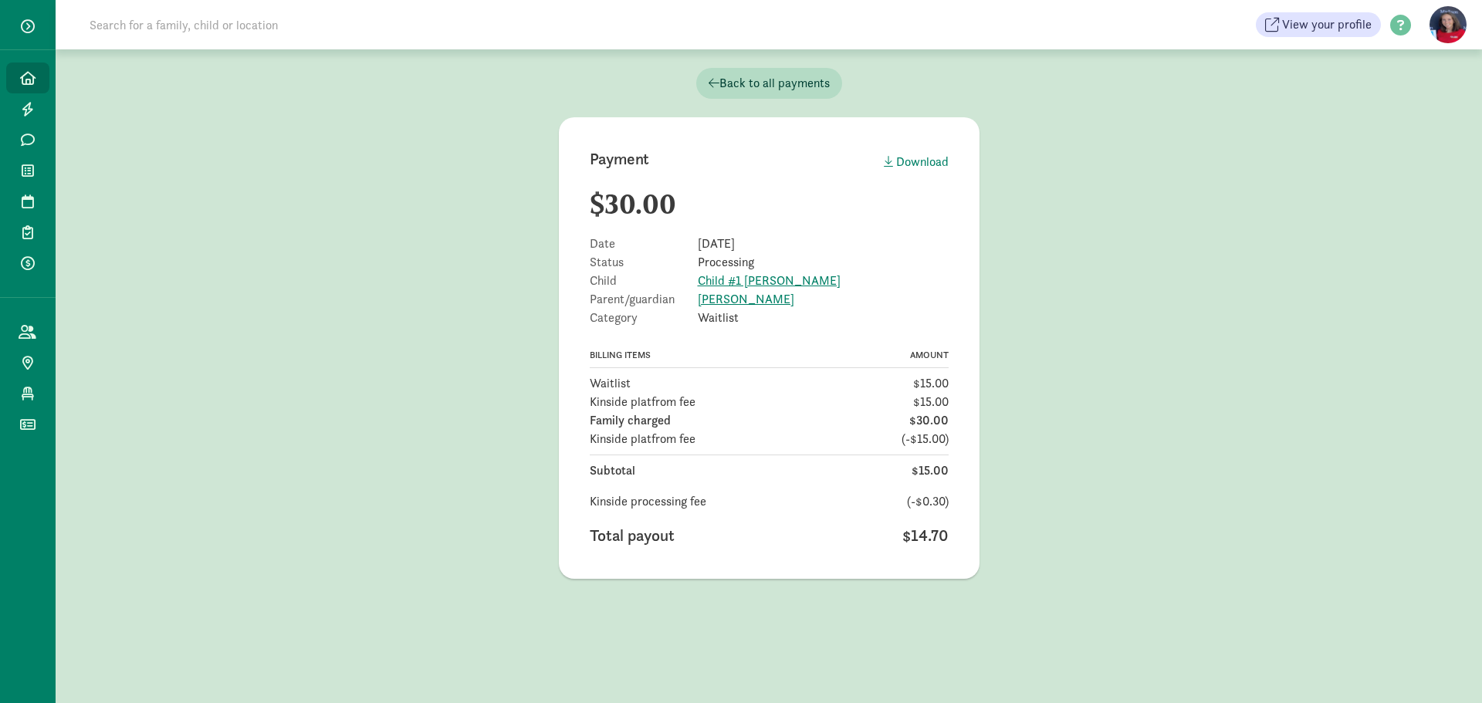  What do you see at coordinates (769, 204) in the screenshot?
I see `h2: $30.00` at bounding box center [769, 204].